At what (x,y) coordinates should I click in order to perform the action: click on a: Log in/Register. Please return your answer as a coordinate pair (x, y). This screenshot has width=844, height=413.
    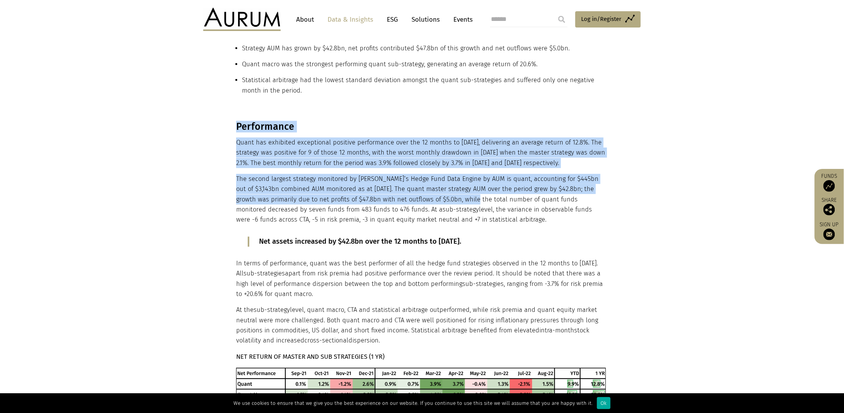
    Looking at the image, I should click on (608, 19).